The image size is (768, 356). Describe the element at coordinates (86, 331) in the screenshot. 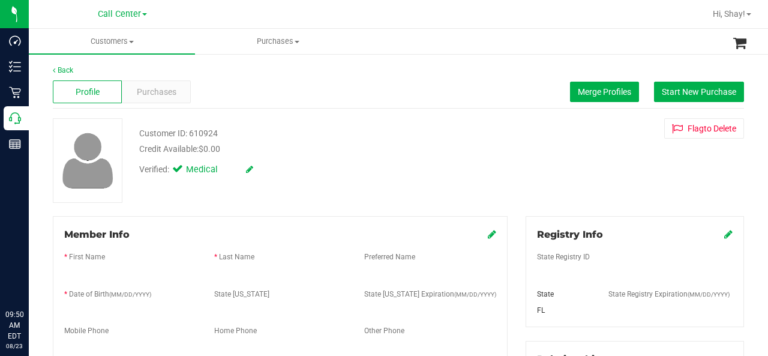

I see `label: Mobile Phone` at that location.